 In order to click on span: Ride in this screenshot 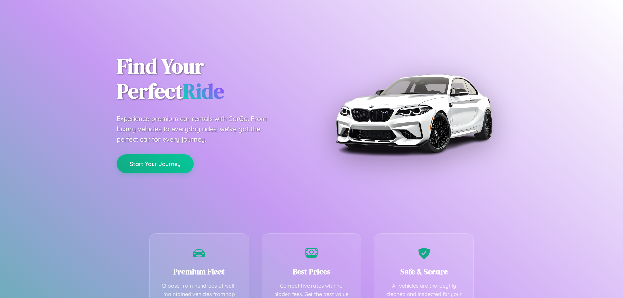, I will do `click(203, 91)`.